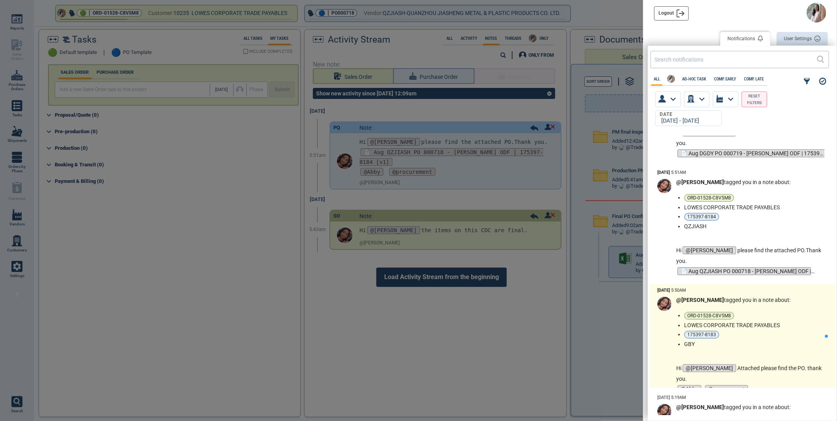 The image size is (837, 421). Describe the element at coordinates (736, 59) in the screenshot. I see `input: Search notifications` at that location.